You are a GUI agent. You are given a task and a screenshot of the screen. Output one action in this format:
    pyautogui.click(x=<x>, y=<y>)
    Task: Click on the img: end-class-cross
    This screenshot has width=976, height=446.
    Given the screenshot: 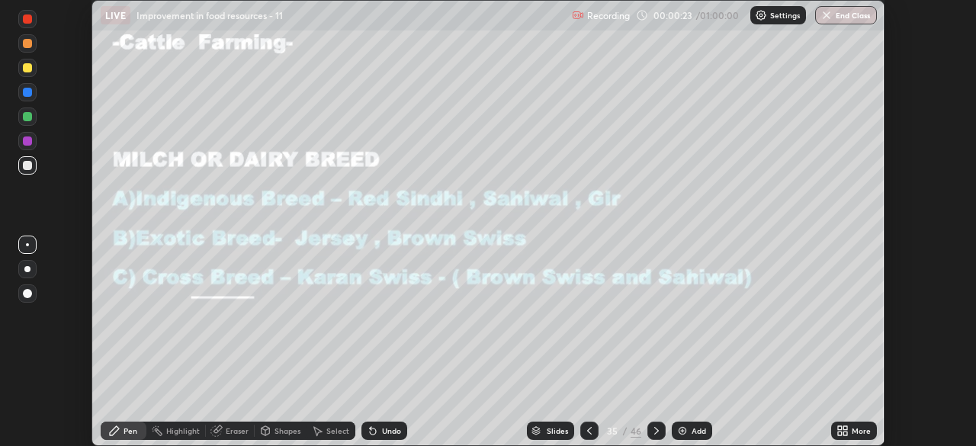 What is the action you would take?
    pyautogui.click(x=827, y=15)
    